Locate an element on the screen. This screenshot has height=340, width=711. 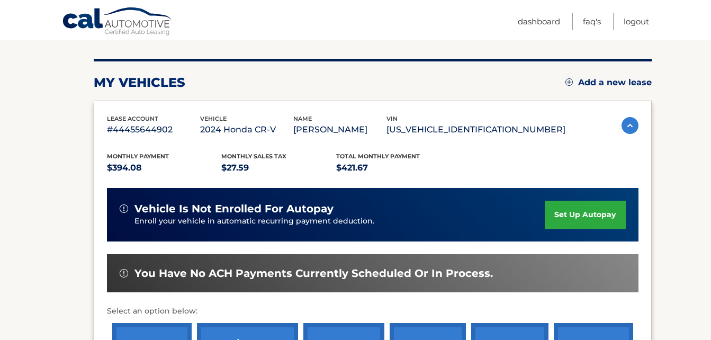
span: vin is located at coordinates (392, 119).